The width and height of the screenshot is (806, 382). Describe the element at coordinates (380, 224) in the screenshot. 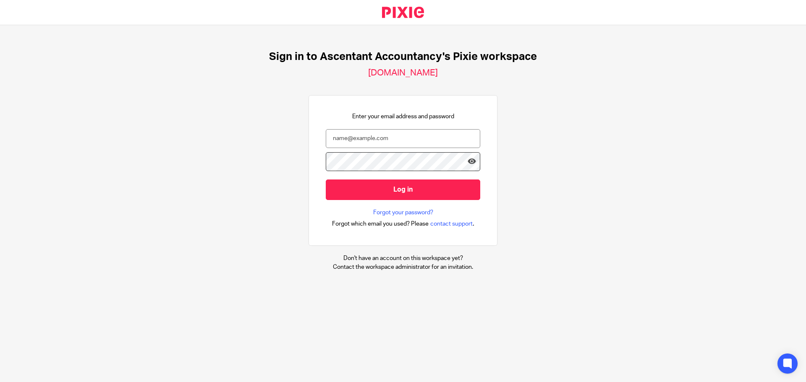

I see `span: Forgot which email you used? Please` at that location.